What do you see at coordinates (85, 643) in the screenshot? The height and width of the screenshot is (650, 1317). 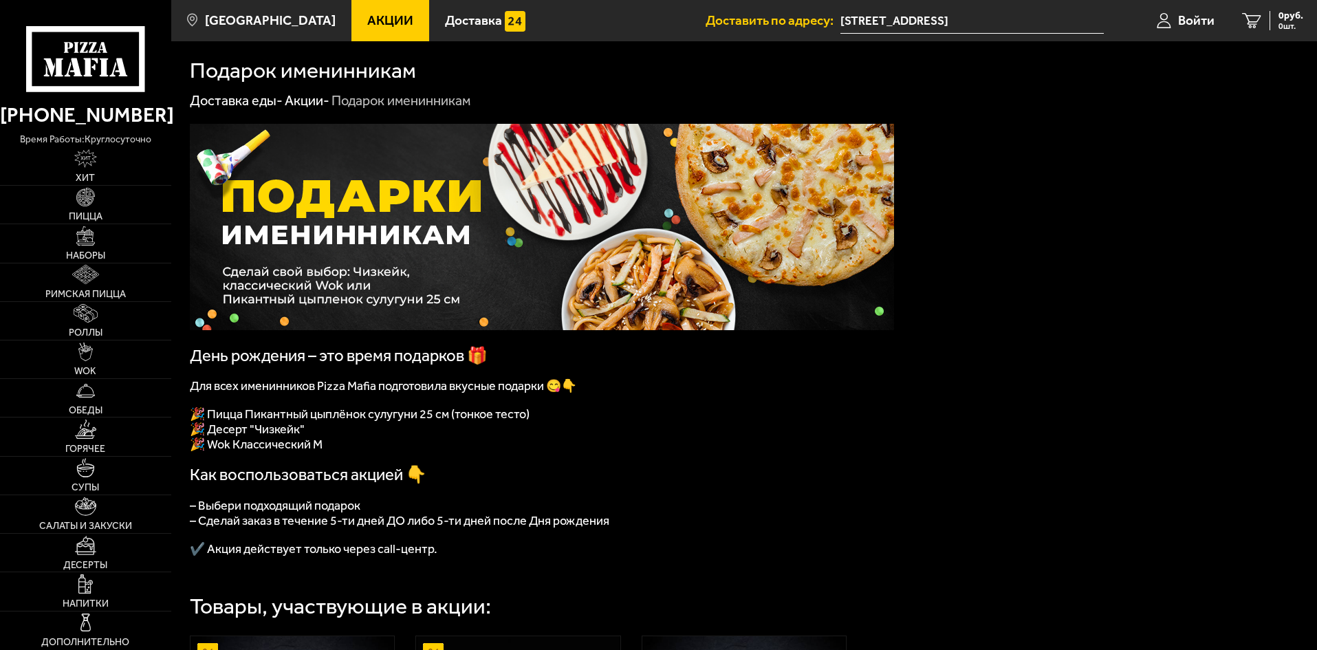 I see `span: Дополнительно` at bounding box center [85, 643].